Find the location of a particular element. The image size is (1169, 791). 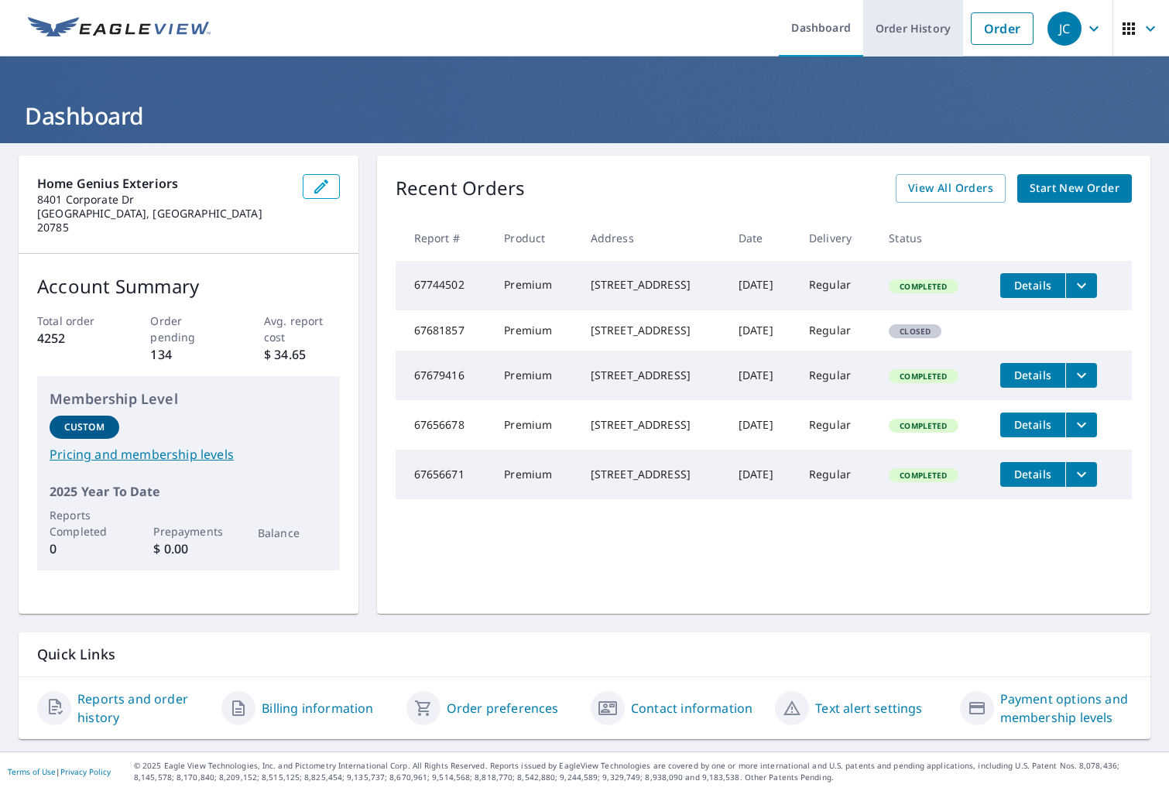

p: Quick Links is located at coordinates (584, 654).